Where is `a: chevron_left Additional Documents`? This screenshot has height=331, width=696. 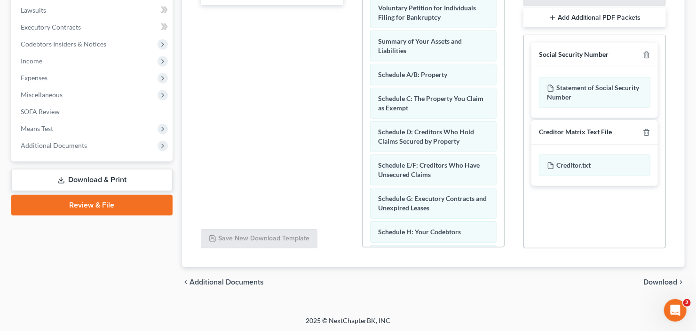
a: chevron_left Additional Documents is located at coordinates (223, 282).